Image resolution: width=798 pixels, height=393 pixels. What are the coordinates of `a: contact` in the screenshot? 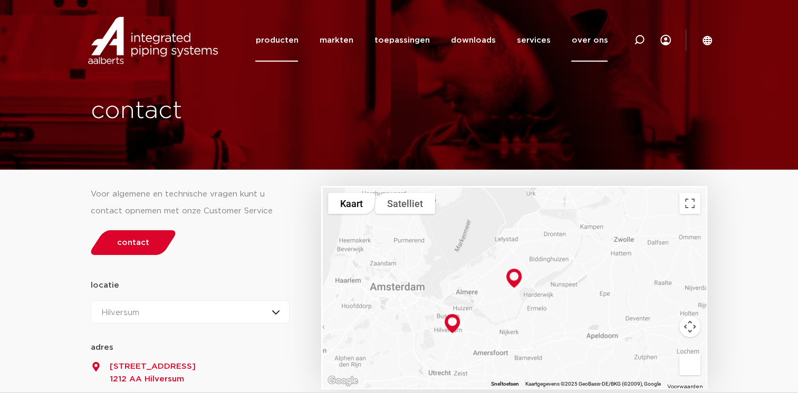 It's located at (133, 243).